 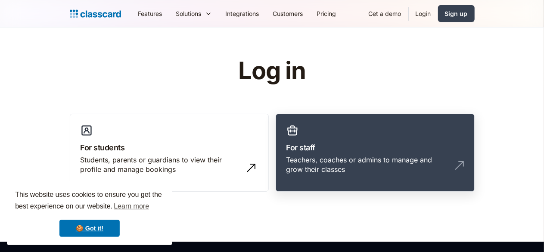 What do you see at coordinates (169, 153) in the screenshot?
I see `a: For studentsStudents, parents or guardians to view their profile and manage bookings` at bounding box center [169, 153].